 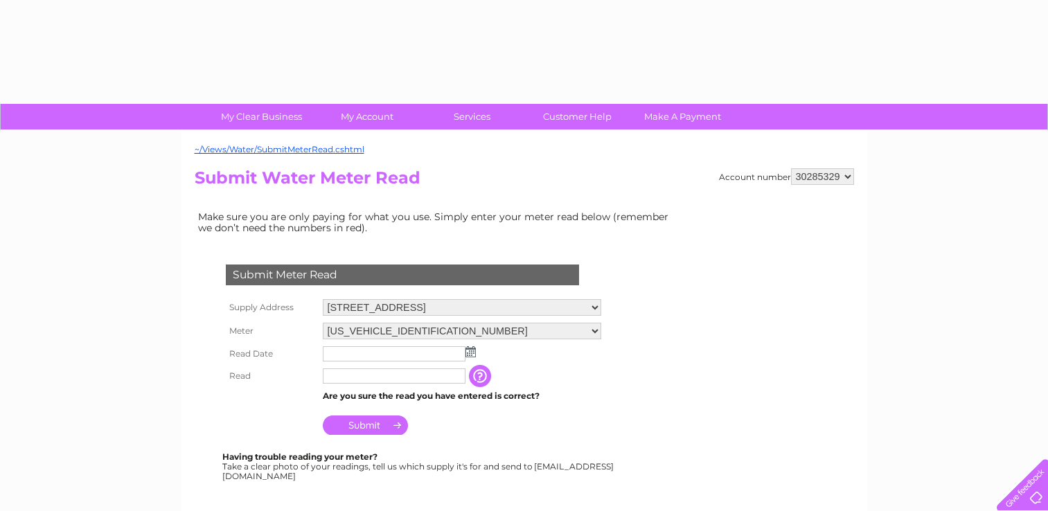 What do you see at coordinates (462, 396) in the screenshot?
I see `td: Are you sure the read you have entered is correct?` at bounding box center [462, 396].